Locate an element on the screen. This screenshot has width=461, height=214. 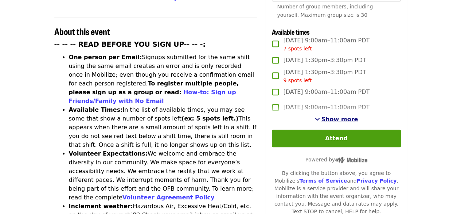
a: How-to: Sign up Friends/Family with No Email is located at coordinates (152, 96).